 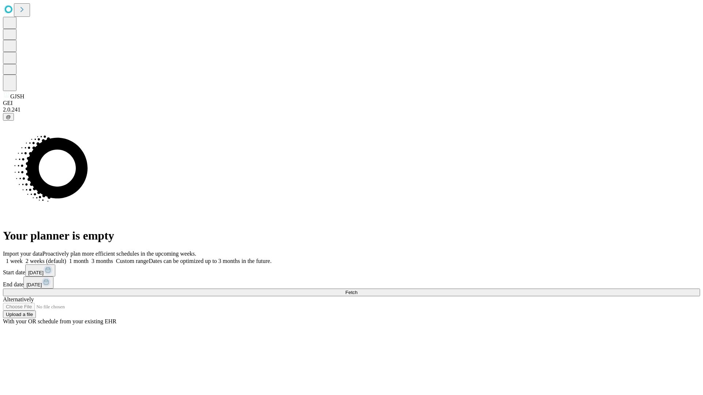 I want to click on span: Proactively plan more efficient schedules in the upcoming weeks., so click(x=119, y=254).